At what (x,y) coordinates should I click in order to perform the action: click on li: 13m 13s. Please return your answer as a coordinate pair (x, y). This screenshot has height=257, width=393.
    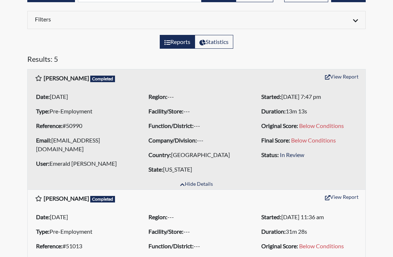
    Looking at the image, I should click on (309, 112).